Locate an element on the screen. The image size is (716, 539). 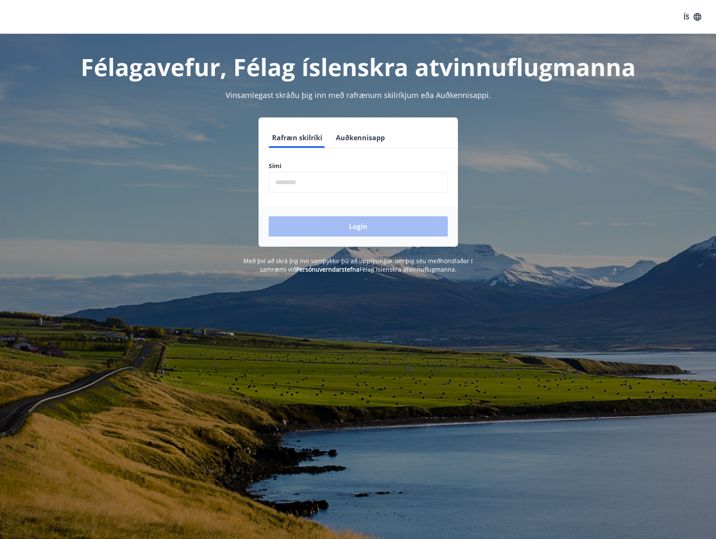
button: Rafræn skilríki is located at coordinates (297, 138).